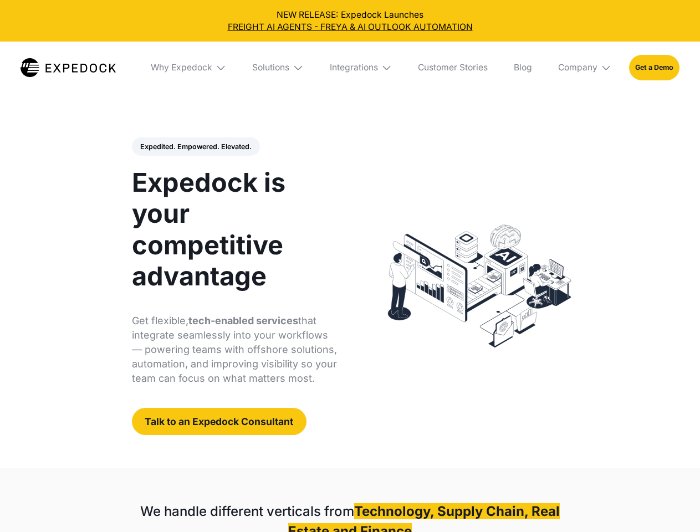  I want to click on a: Talk to an Expedock Consultant, so click(219, 421).